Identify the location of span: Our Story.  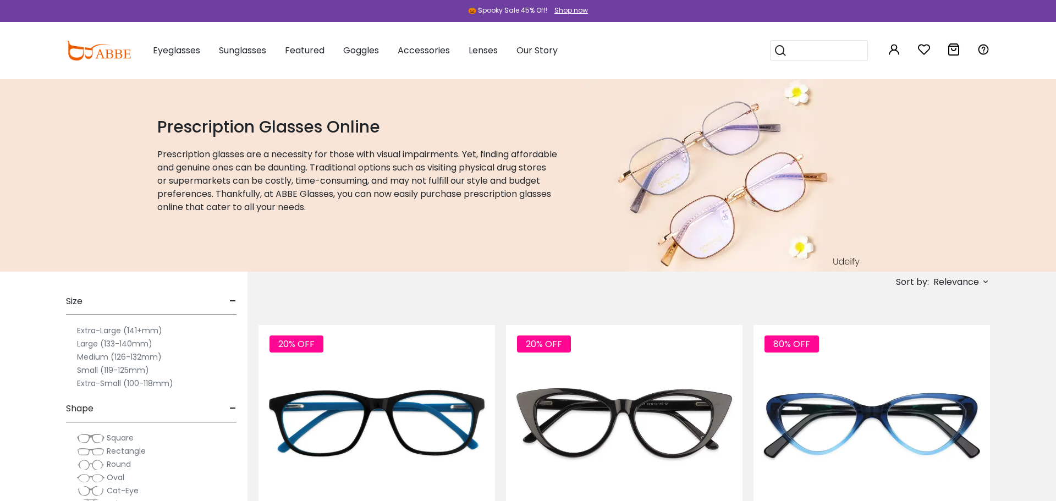
(537, 50).